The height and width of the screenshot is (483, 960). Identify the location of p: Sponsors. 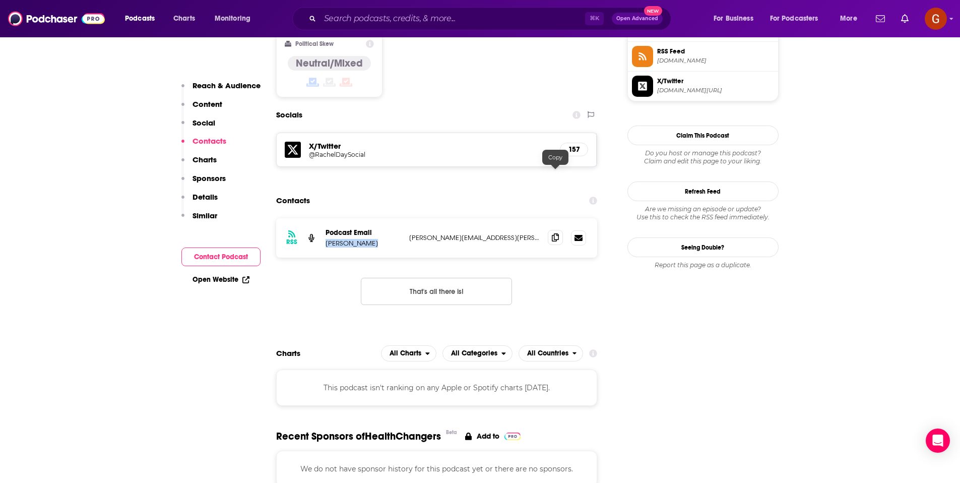
(209, 178).